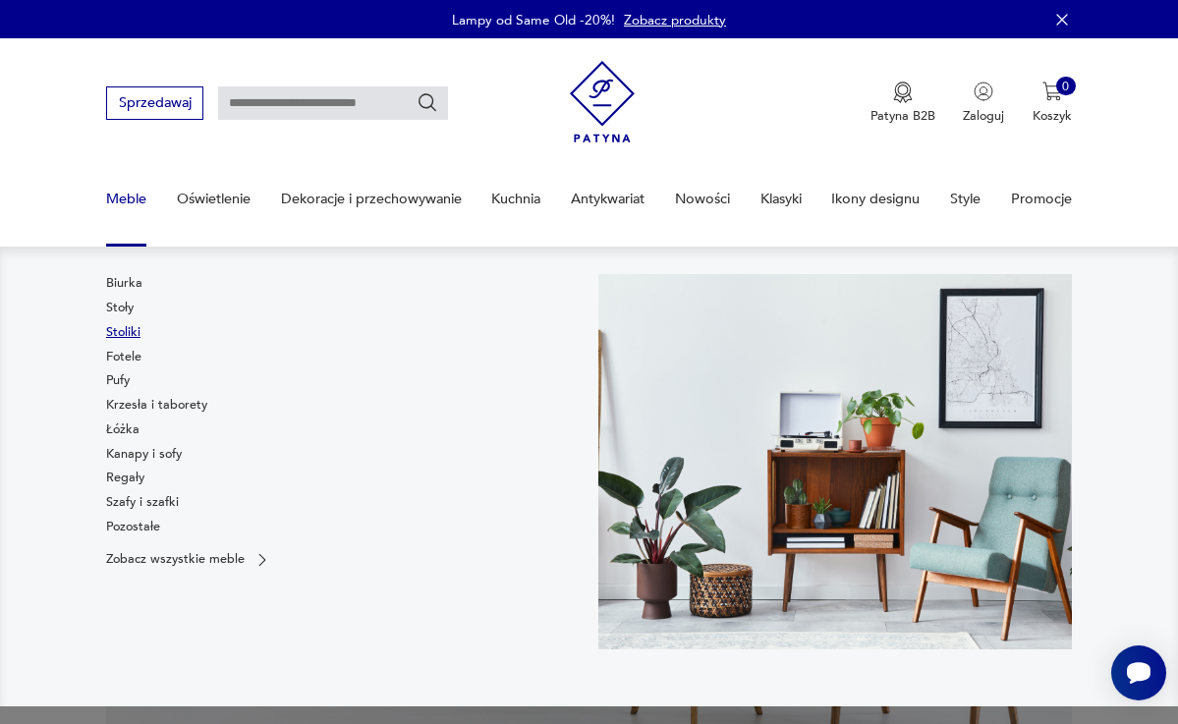 Image resolution: width=1178 pixels, height=724 pixels. I want to click on a: Zobacz produkty, so click(675, 20).